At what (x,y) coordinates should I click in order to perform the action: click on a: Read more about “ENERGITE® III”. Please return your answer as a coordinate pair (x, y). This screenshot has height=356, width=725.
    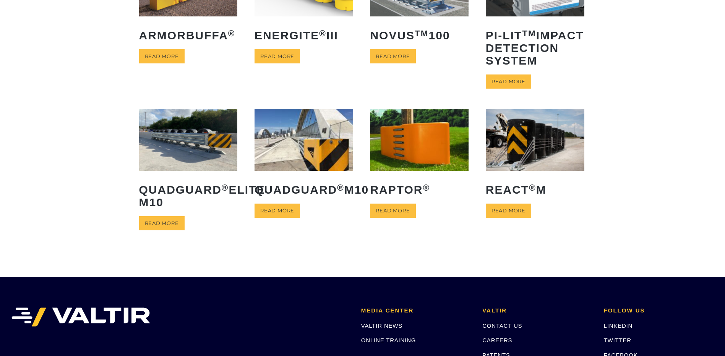
    Looking at the image, I should click on (277, 56).